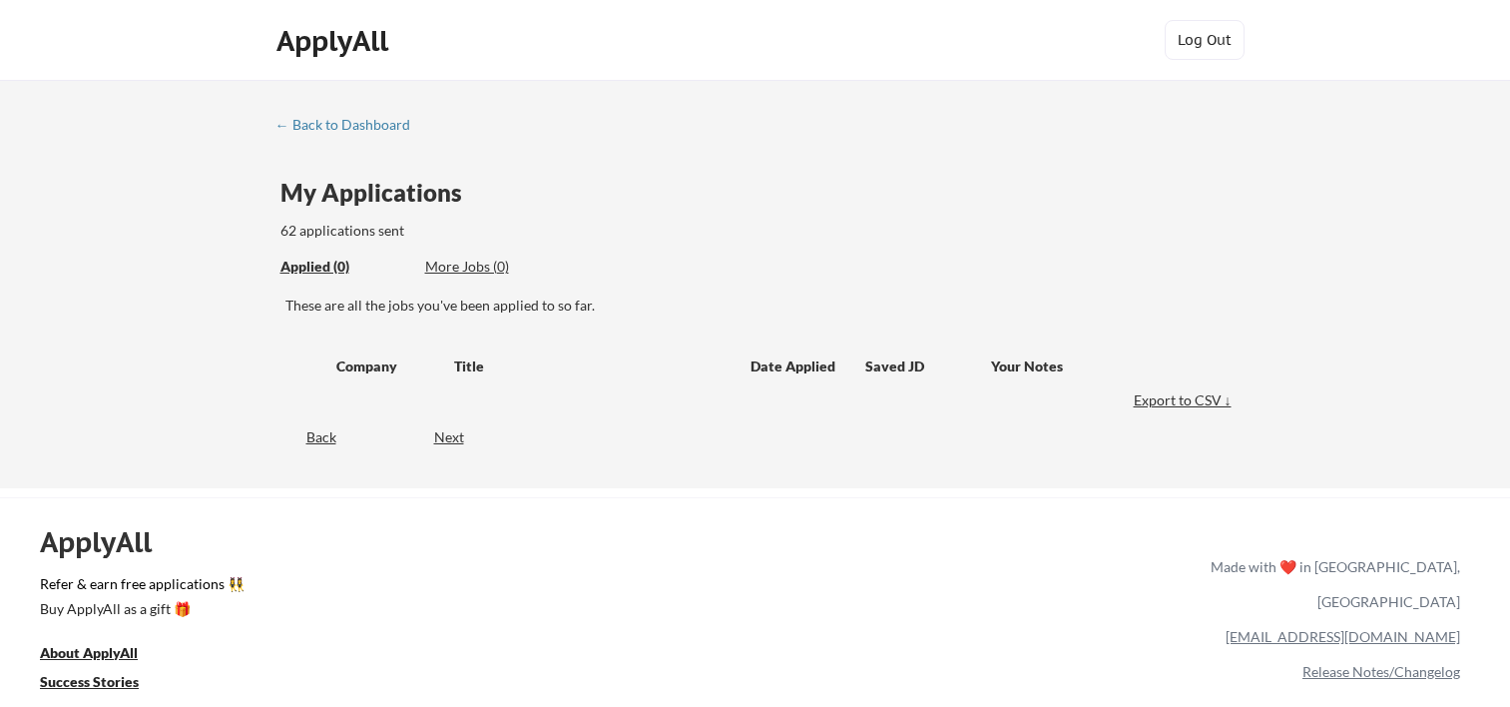 The image size is (1510, 707). What do you see at coordinates (140, 610) in the screenshot?
I see `a: Buy ApplyAll as a gift 🎁` at bounding box center [140, 610].